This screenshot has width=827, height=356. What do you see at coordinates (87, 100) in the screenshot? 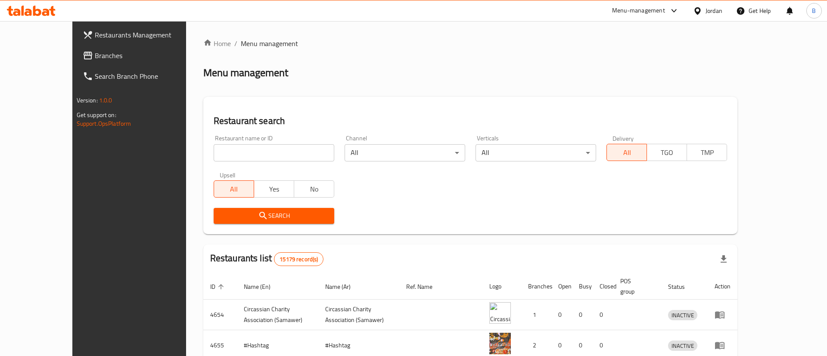
I see `span: Version:` at bounding box center [87, 100].